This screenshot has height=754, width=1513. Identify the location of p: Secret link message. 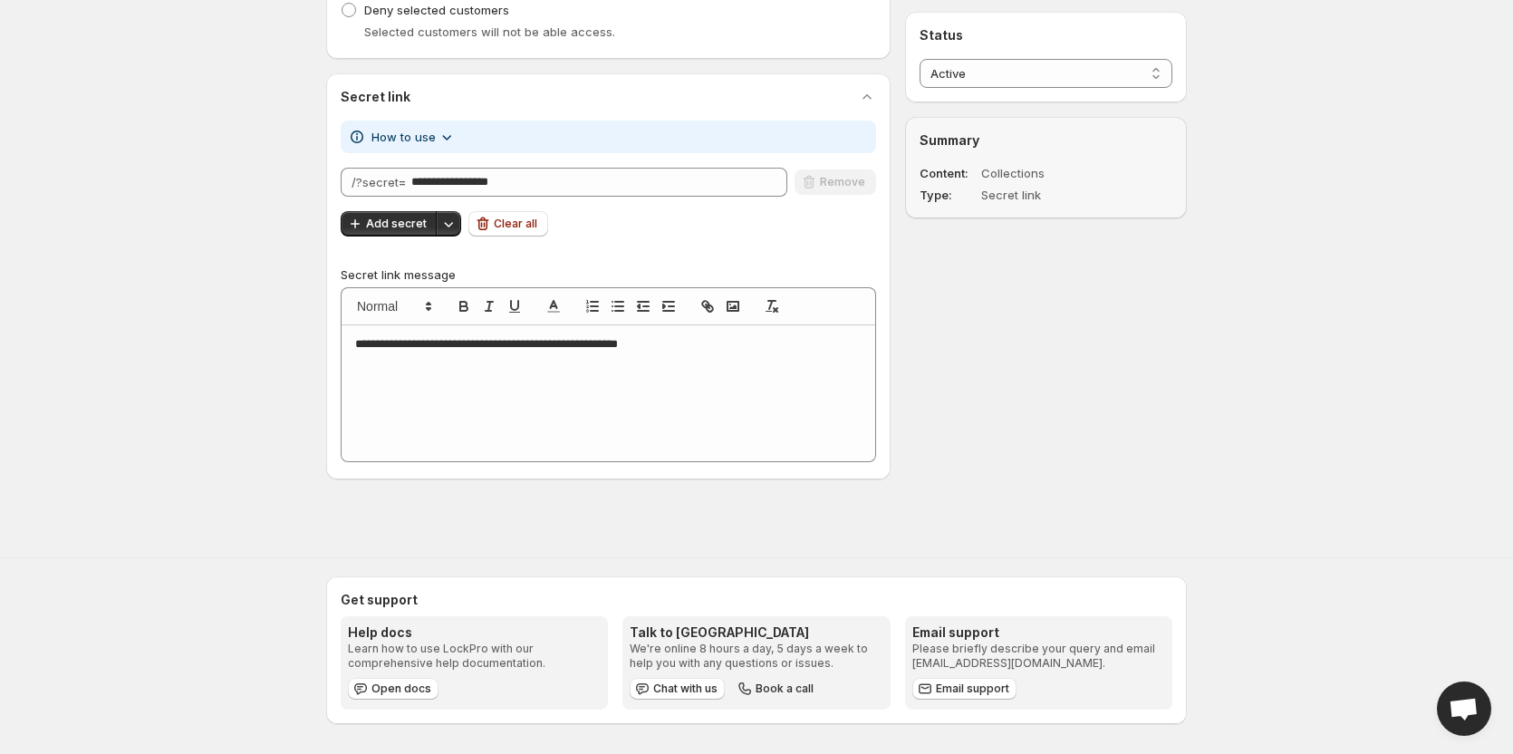
(608, 274).